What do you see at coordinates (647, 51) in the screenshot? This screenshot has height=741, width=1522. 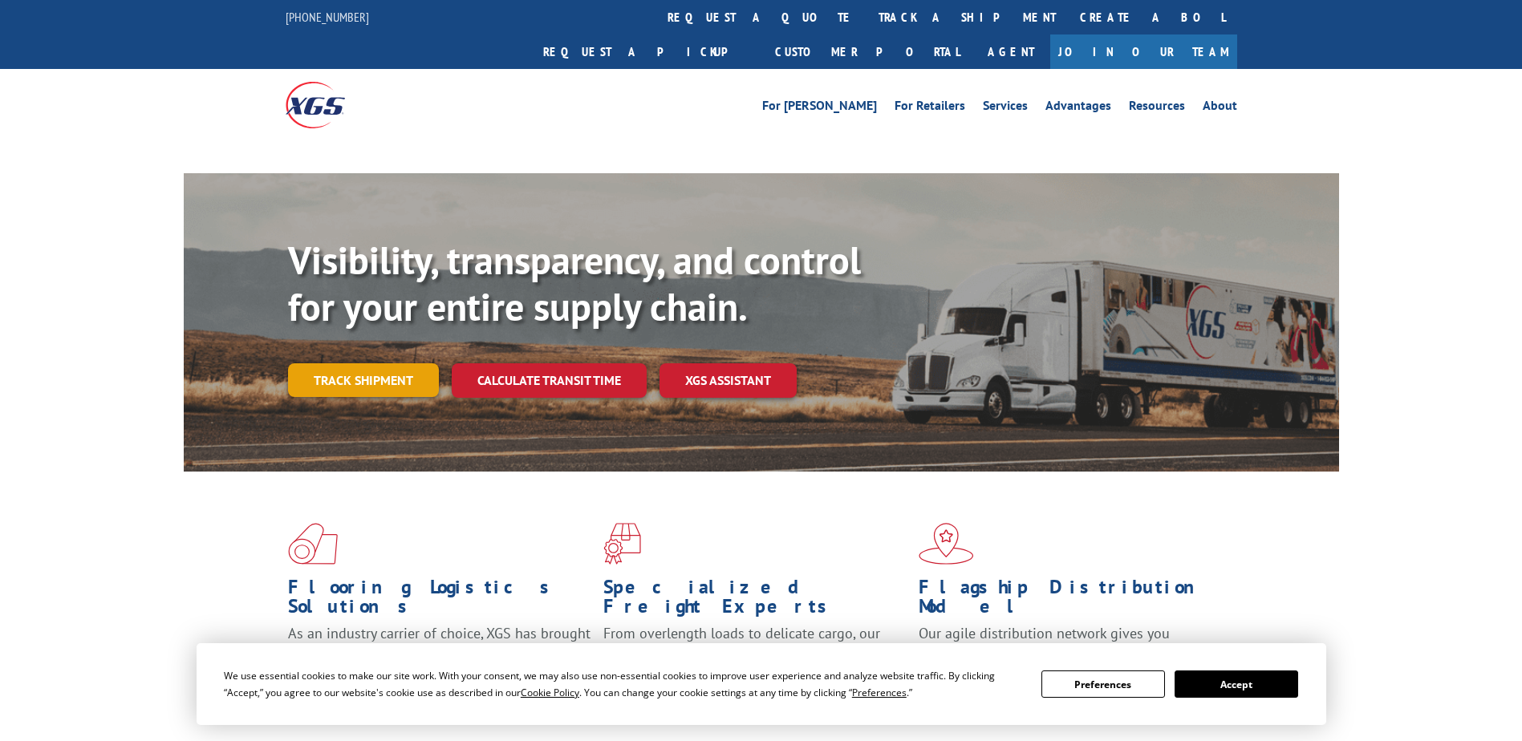 I see `a: Request a pickup` at bounding box center [647, 51].